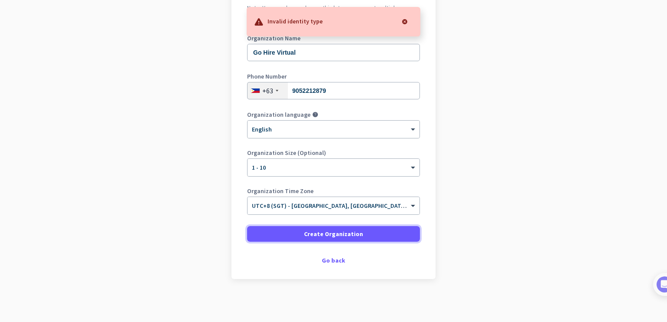  I want to click on input: 2 3234 5678, so click(333, 91).